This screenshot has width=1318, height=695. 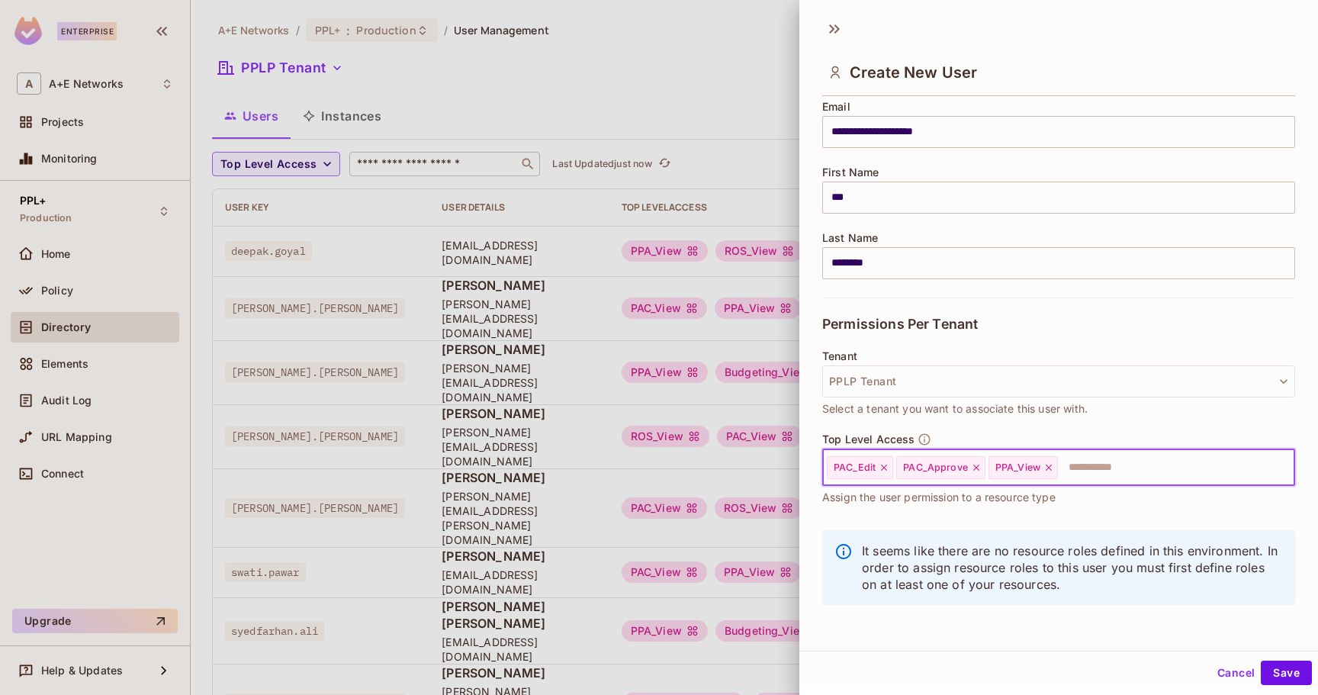 I want to click on span: PAC_Edit, so click(x=854, y=468).